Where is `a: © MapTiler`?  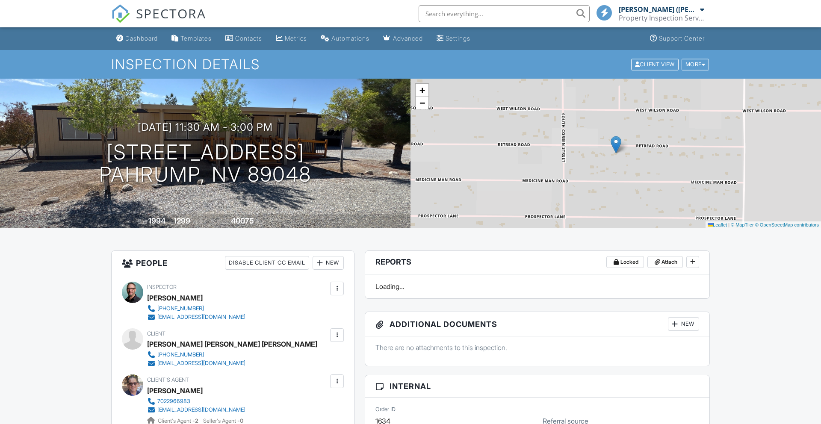
a: © MapTiler is located at coordinates (743, 225).